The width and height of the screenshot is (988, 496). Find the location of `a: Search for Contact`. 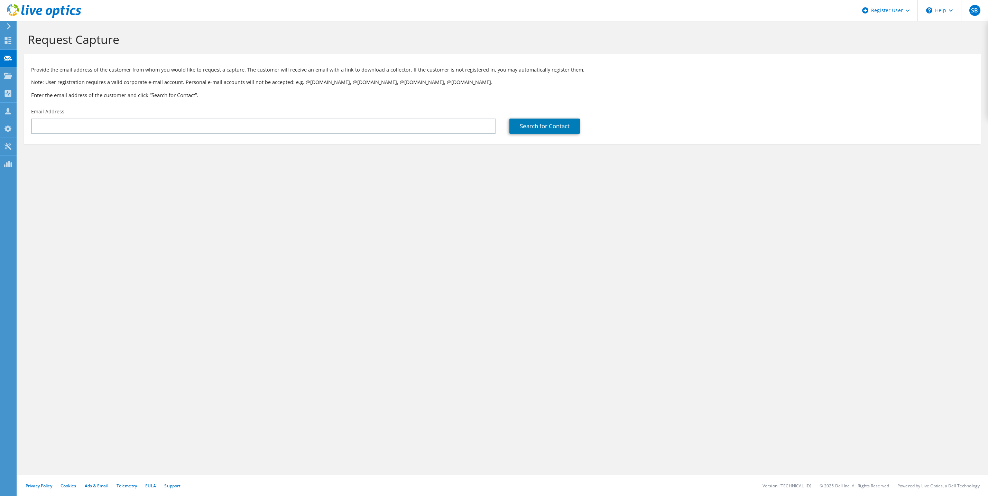

a: Search for Contact is located at coordinates (545, 126).